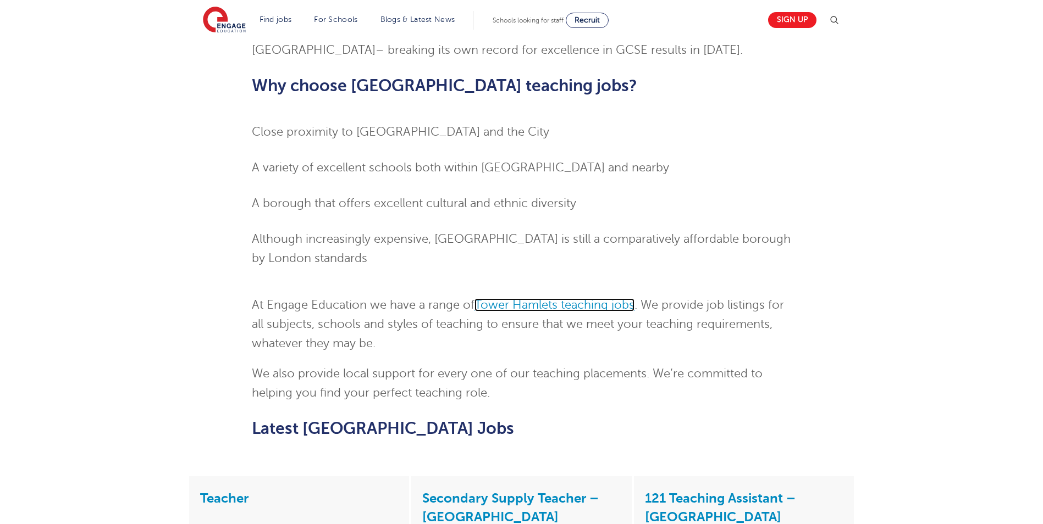  Describe the element at coordinates (528, 20) in the screenshot. I see `span: Schools looking for staff` at that location.